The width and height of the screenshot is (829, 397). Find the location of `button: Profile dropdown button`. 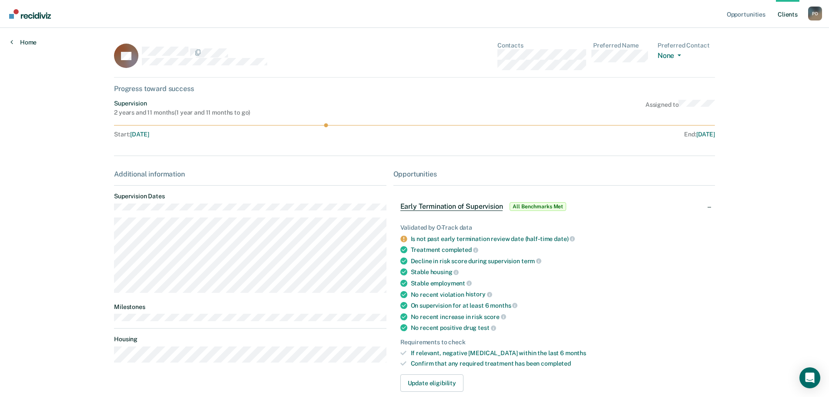

button: Profile dropdown button is located at coordinates (815, 13).